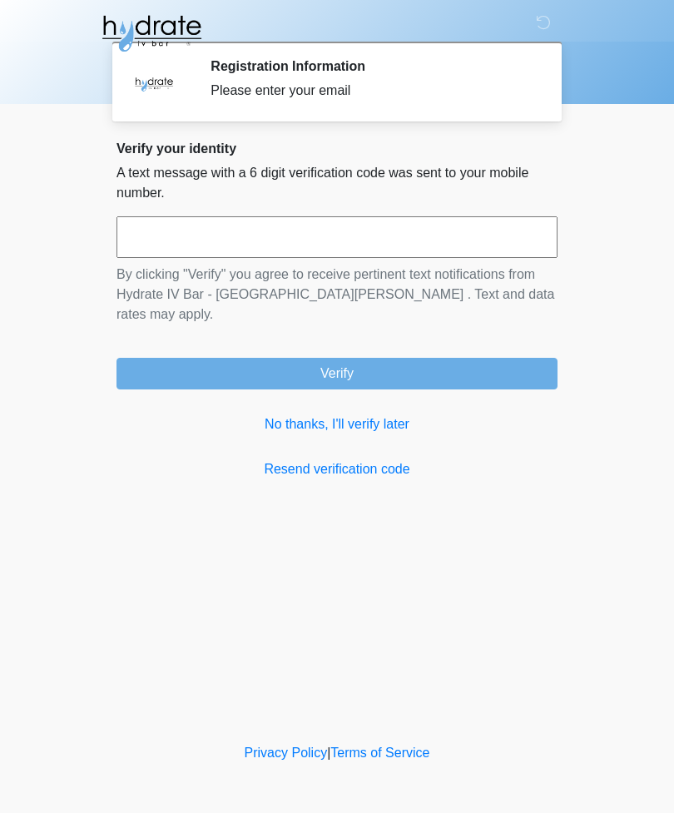 This screenshot has height=813, width=674. I want to click on p: By clicking "Verify" you agree to receive pertinent text notifications from Hydrate IV Bar - [GEO..., so click(337, 295).